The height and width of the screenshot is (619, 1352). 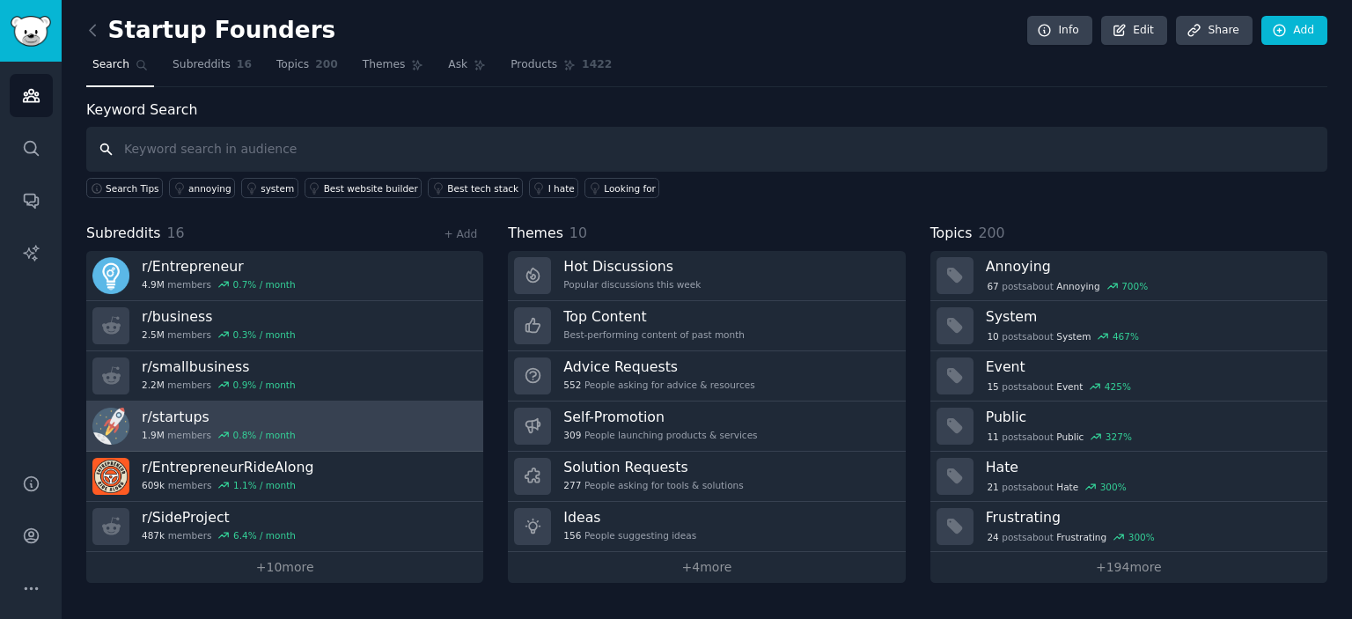 What do you see at coordinates (1073, 336) in the screenshot?
I see `span: System` at bounding box center [1073, 336].